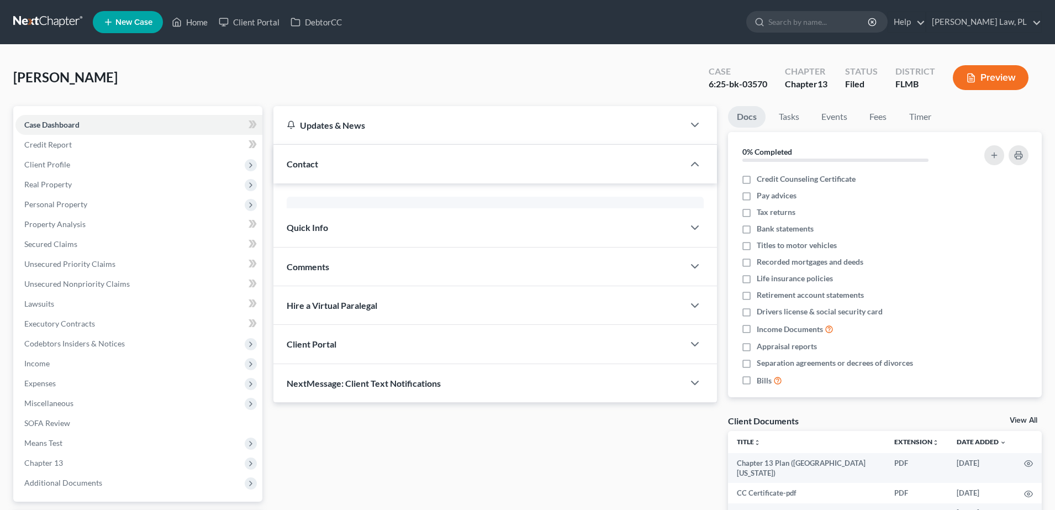  Describe the element at coordinates (776, 195) in the screenshot. I see `span: Pay advices` at that location.